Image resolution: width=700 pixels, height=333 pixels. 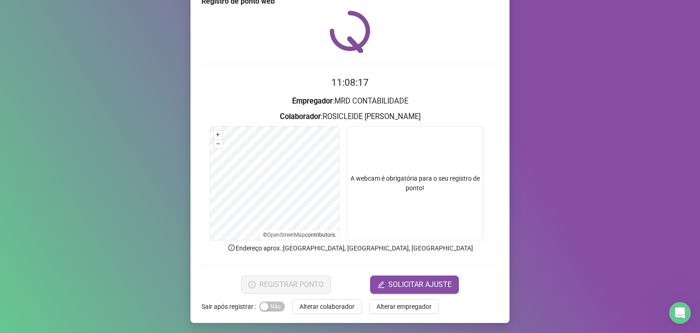 I want to click on button: editSOLICITAR AJUSTE, so click(x=415, y=285).